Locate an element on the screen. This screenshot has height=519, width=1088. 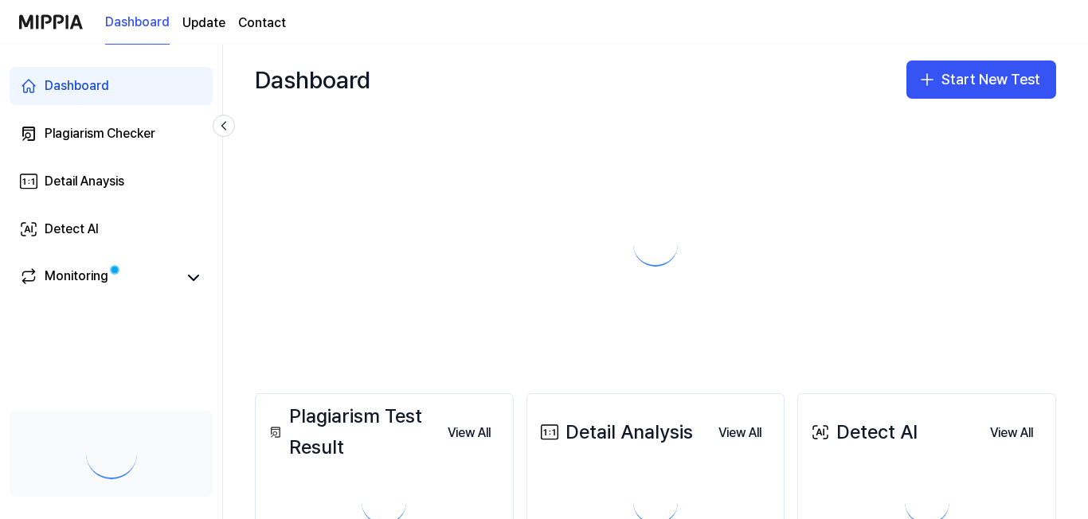
div: Plagiarism Checker is located at coordinates (100, 134).